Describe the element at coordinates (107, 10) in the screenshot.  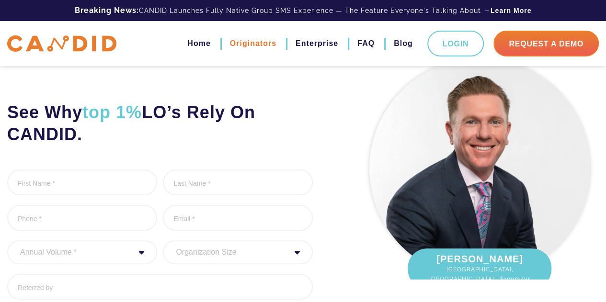
I see `b: Breaking News:` at that location.